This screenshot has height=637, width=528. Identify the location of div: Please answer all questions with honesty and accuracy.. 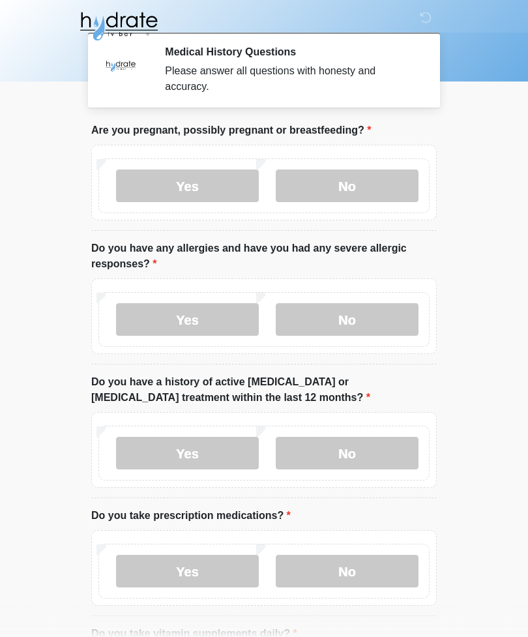
(291, 79).